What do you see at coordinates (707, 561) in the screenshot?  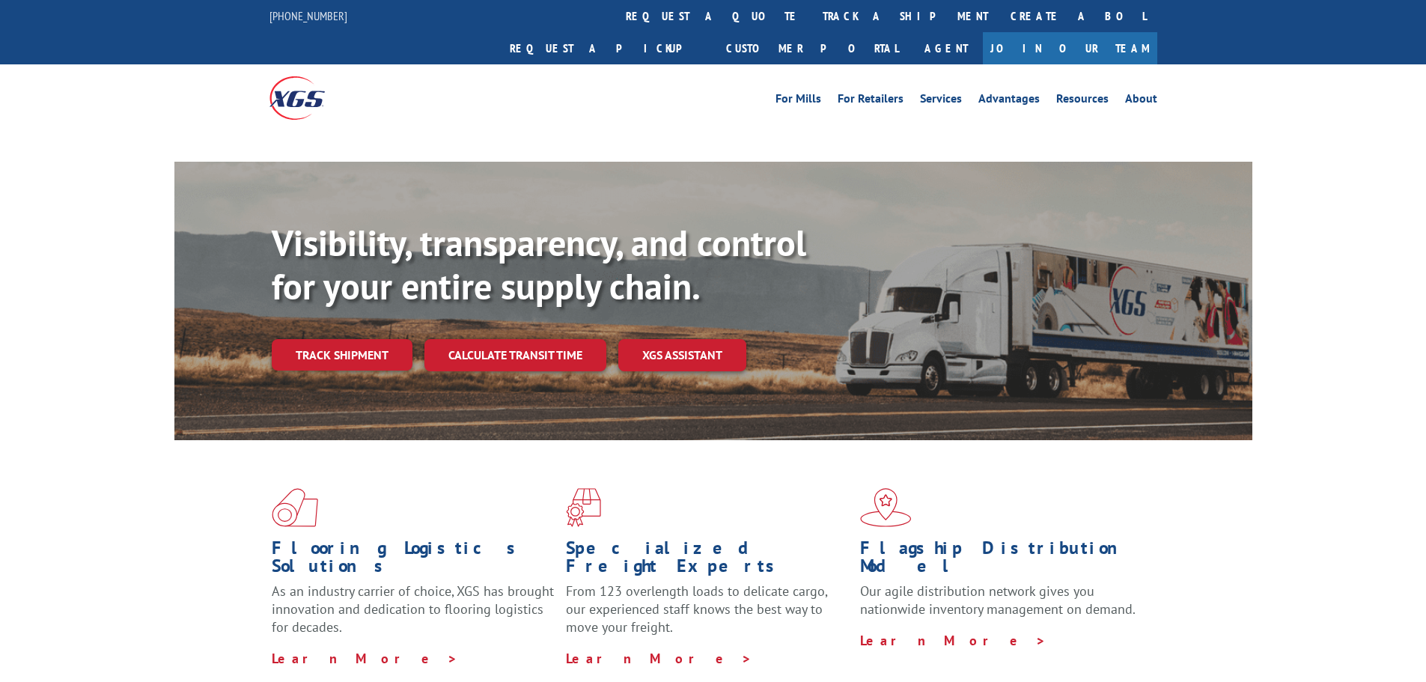 I see `h1: Specialized Freight Experts` at bounding box center [707, 561].